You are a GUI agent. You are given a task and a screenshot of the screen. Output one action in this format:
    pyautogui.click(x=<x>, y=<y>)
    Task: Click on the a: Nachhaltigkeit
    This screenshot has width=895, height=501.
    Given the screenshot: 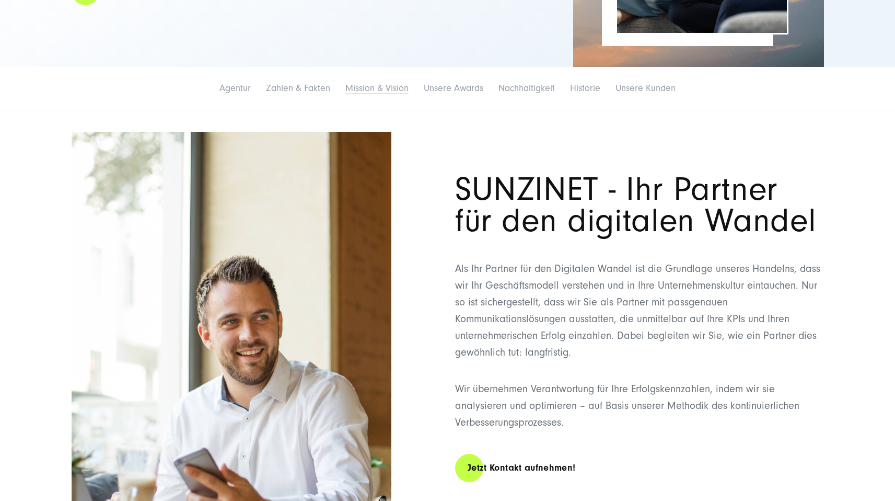 What is the action you would take?
    pyautogui.click(x=527, y=88)
    